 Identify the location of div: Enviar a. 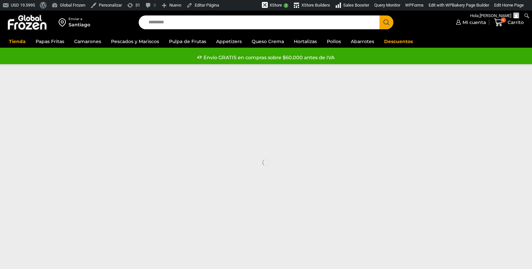
(79, 19).